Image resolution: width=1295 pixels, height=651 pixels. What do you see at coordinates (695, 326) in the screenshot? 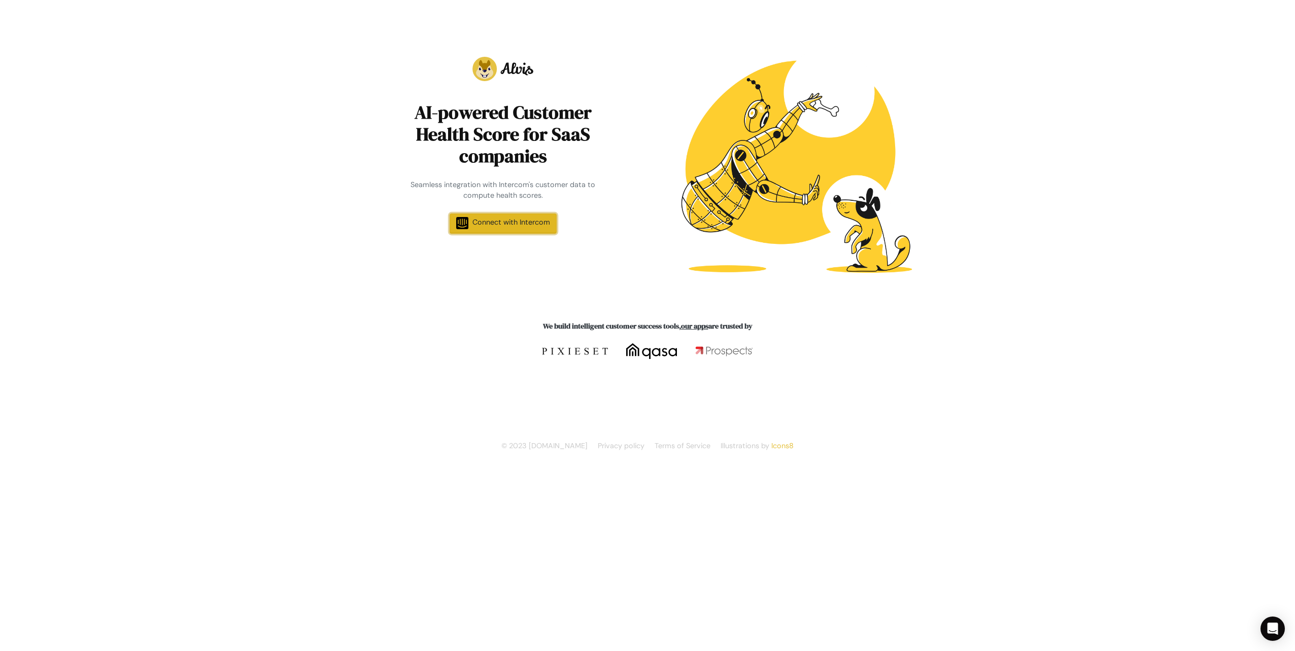
I see `u: our apps` at bounding box center [695, 326].